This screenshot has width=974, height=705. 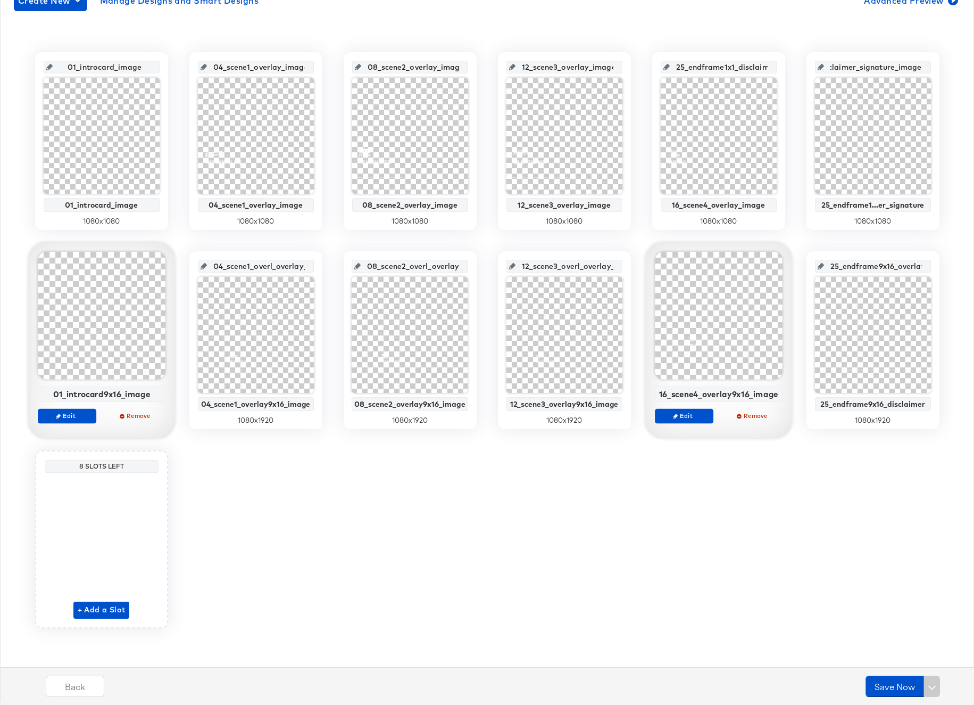 What do you see at coordinates (256, 404) in the screenshot?
I see `div: 04_scene1_overlay9x16_image` at bounding box center [256, 404].